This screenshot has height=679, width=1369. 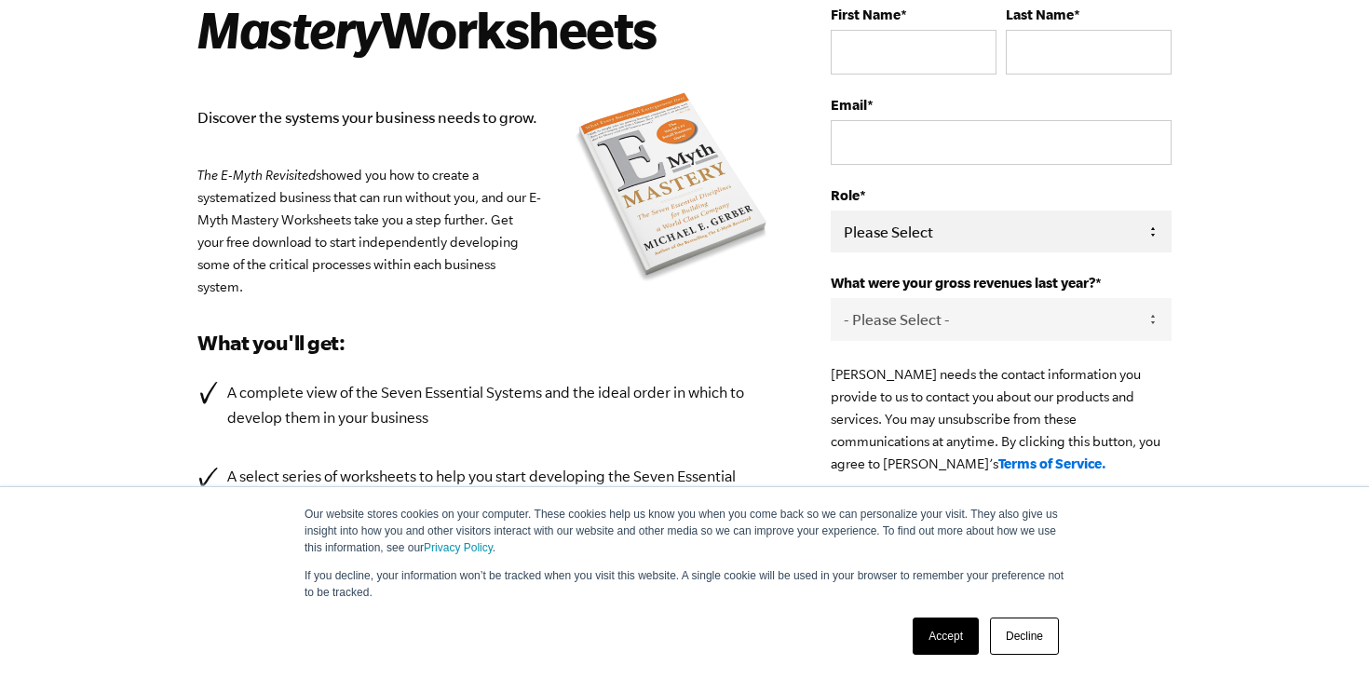 What do you see at coordinates (458, 548) in the screenshot?
I see `a: Privacy Policy` at bounding box center [458, 548].